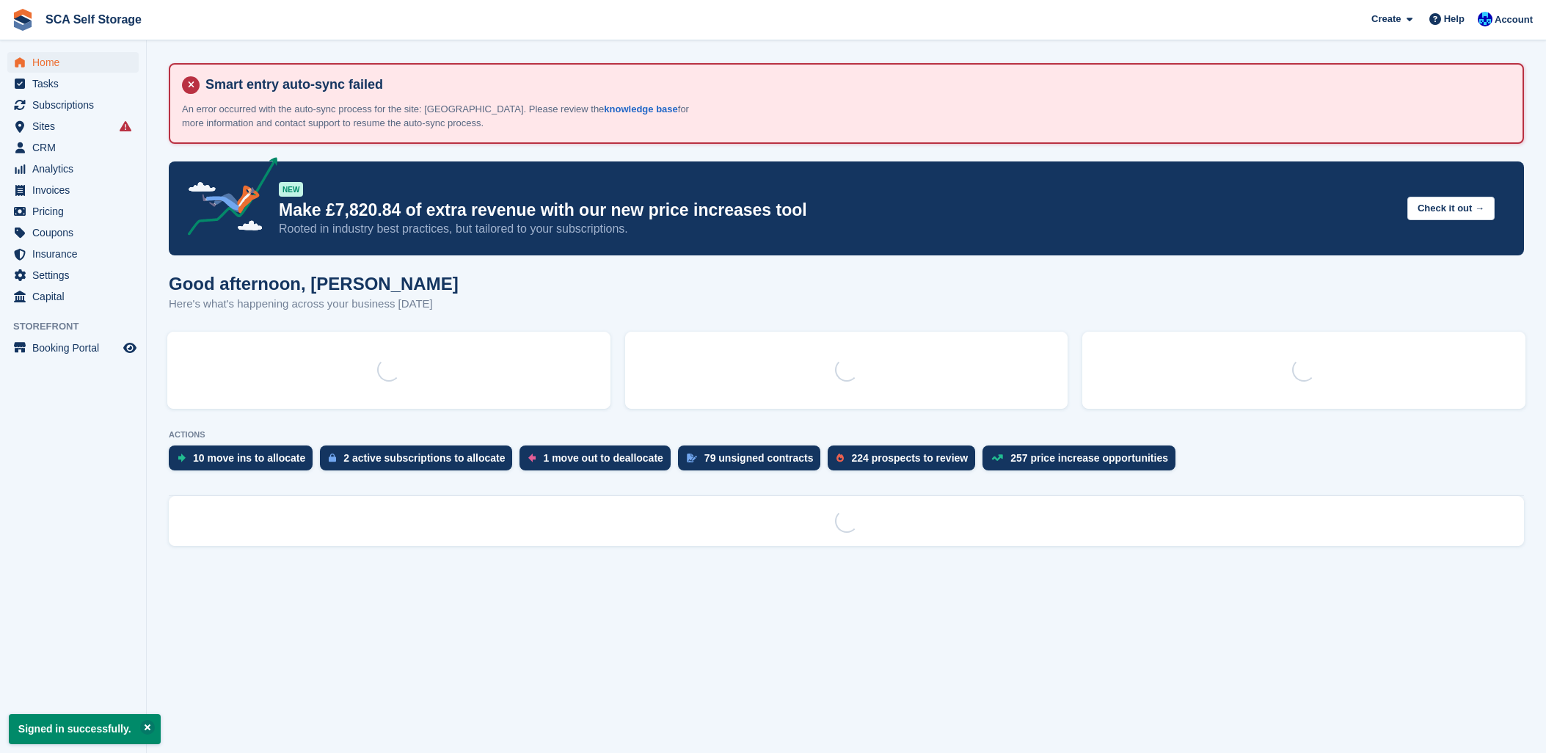 Image resolution: width=1546 pixels, height=753 pixels. Describe the element at coordinates (227, 199) in the screenshot. I see `img: price-adjustments-announcement-icon-8257ccfd72463d97f412b2fc003d46551f7dbcb40ab6d574587a9cd5c0d94...` at that location.